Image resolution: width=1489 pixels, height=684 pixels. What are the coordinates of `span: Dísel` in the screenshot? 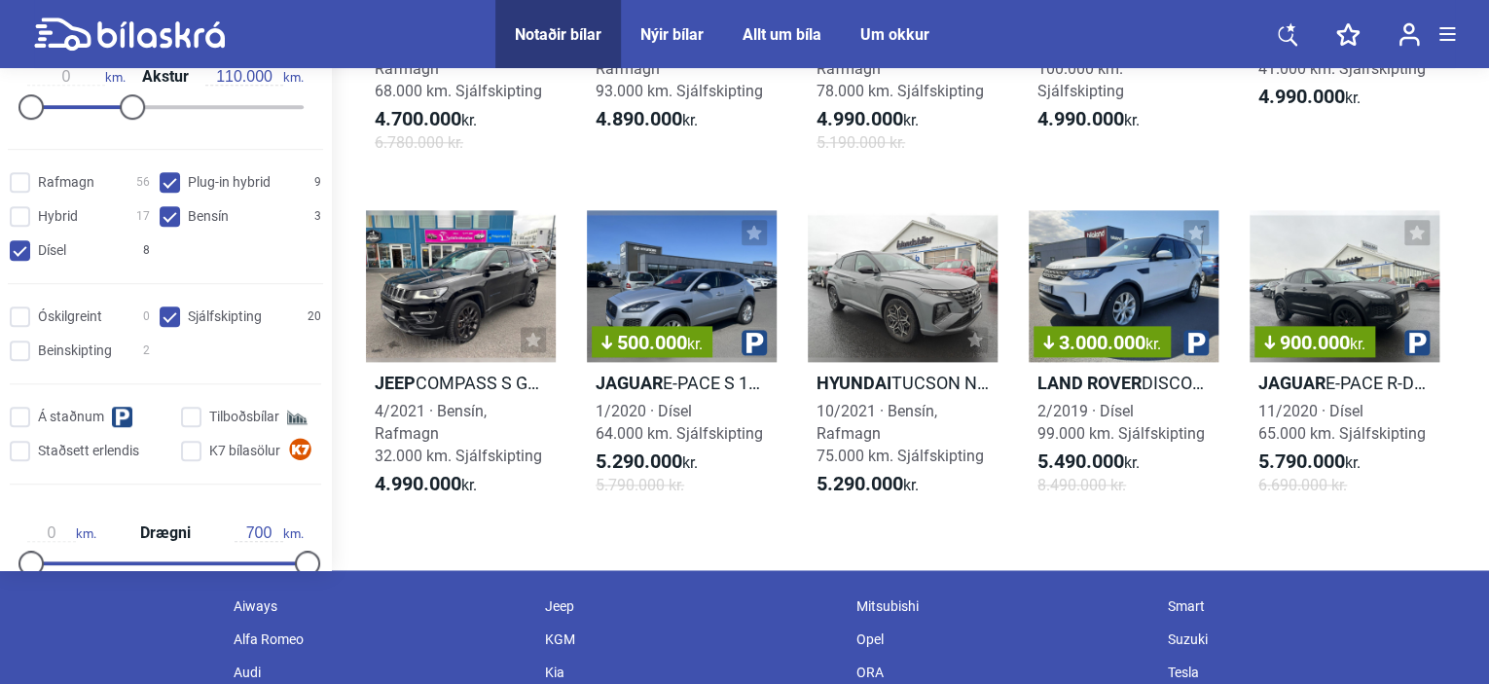 It's located at (52, 250).